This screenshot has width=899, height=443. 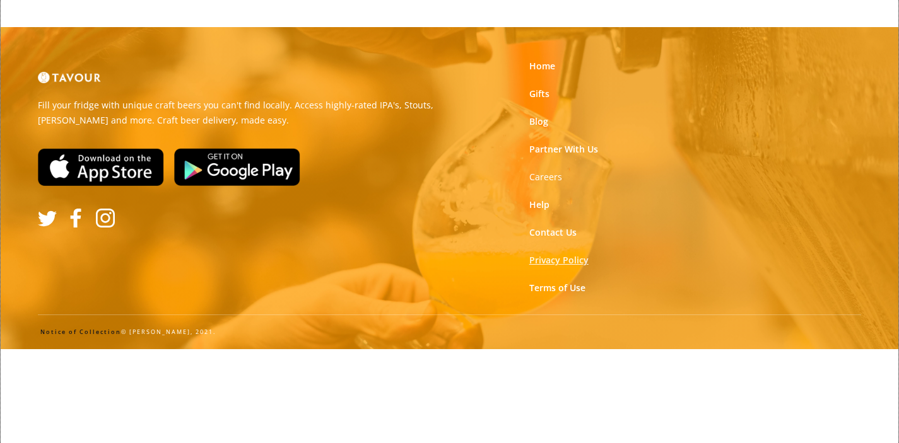 What do you see at coordinates (239, 113) in the screenshot?
I see `p: Fill your fridge with unique craft beers you can't find locally. Access highly-rated IPA's, Stout...` at bounding box center [239, 113].